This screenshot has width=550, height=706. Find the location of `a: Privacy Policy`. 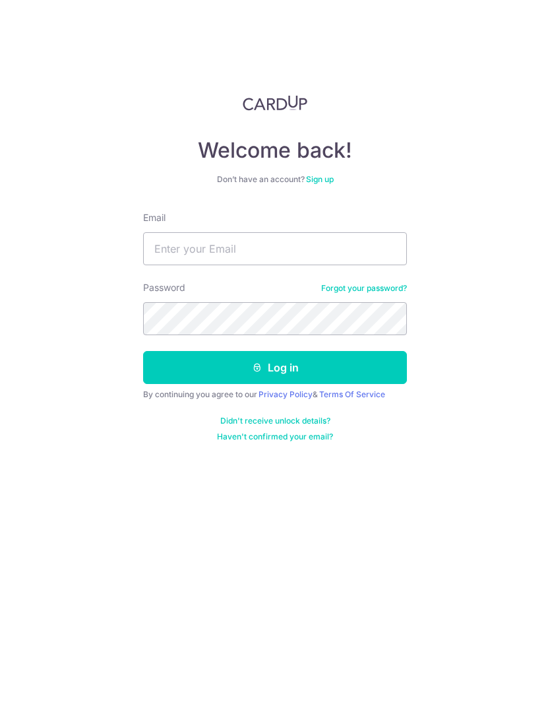

a: Privacy Policy is located at coordinates (286, 394).